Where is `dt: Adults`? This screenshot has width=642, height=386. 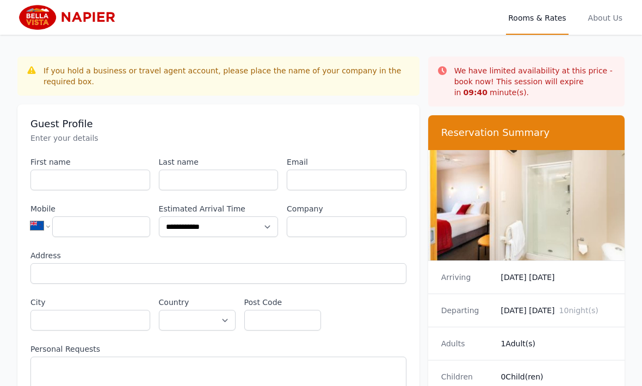
dt: Adults is located at coordinates (467, 344).